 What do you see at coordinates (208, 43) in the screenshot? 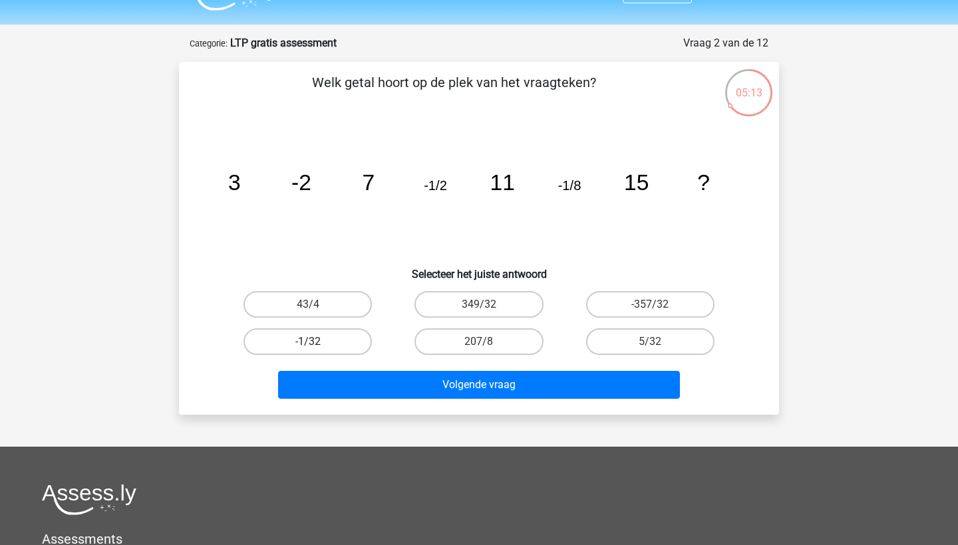
I see `small: Categorie:` at bounding box center [208, 43].